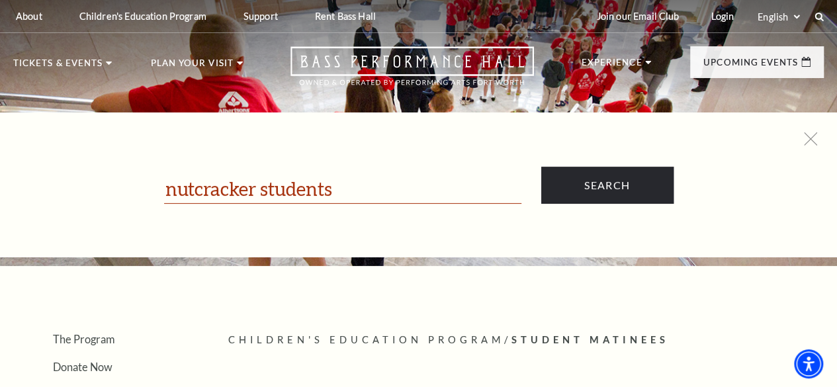  Describe the element at coordinates (366, 340) in the screenshot. I see `span: Children's Education Program` at that location.